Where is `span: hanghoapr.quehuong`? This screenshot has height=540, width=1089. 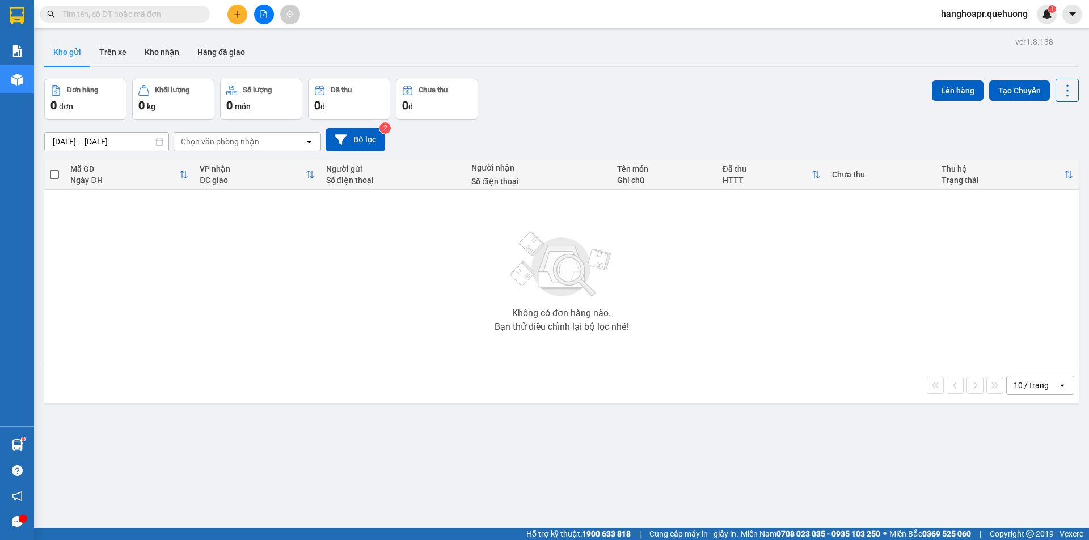
span: hanghoapr.quehuong is located at coordinates (984, 14).